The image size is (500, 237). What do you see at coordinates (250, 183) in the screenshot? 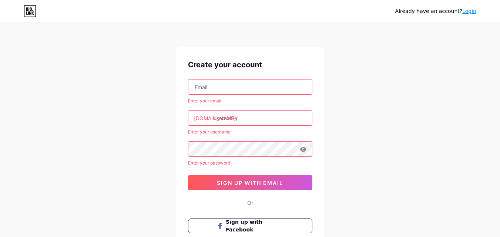
I see `span: sign up with email` at bounding box center [250, 183].